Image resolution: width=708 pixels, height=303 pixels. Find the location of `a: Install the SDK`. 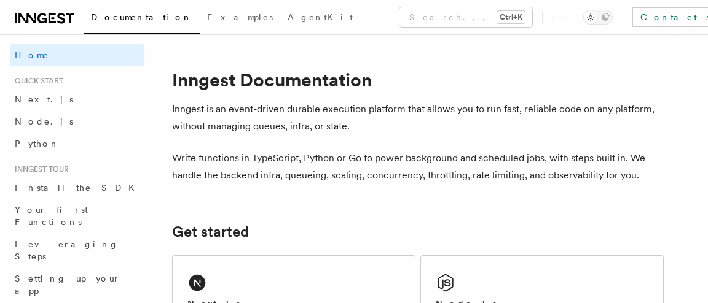

a: Install the SDK is located at coordinates (77, 188).